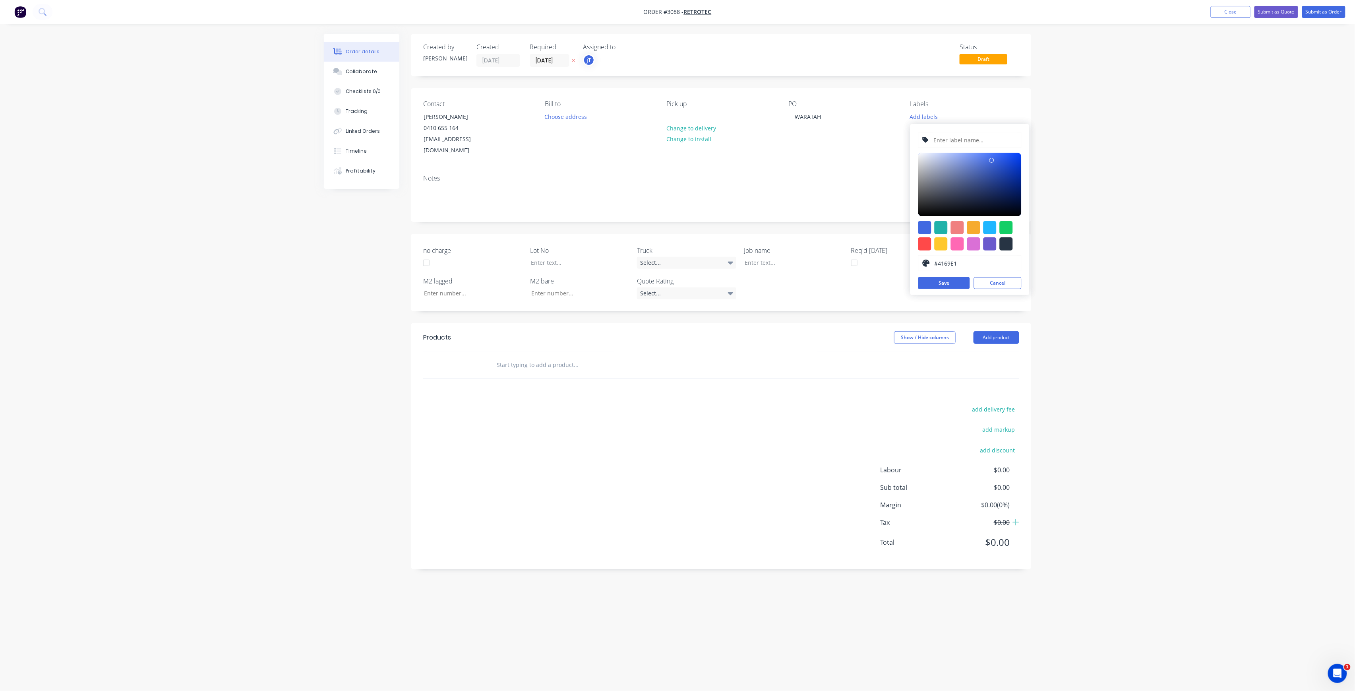 The width and height of the screenshot is (1355, 691). I want to click on label: M2 lagged, so click(473, 281).